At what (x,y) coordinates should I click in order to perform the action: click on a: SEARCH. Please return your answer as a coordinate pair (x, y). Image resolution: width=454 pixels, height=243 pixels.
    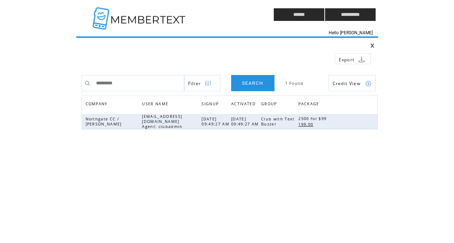
    Looking at the image, I should click on (253, 83).